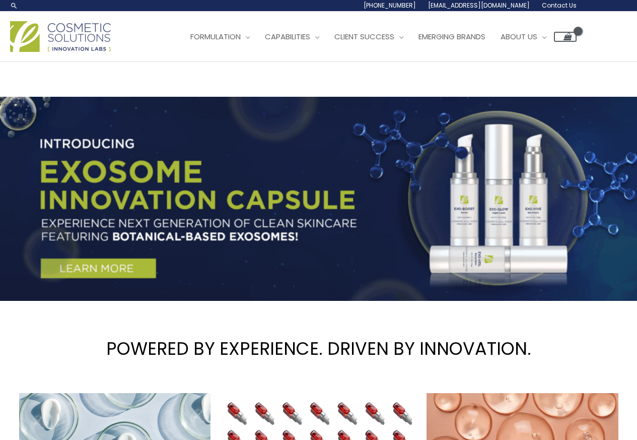 The height and width of the screenshot is (440, 637). What do you see at coordinates (565, 37) in the screenshot?
I see `a: View Shopping Cart, empty` at bounding box center [565, 37].